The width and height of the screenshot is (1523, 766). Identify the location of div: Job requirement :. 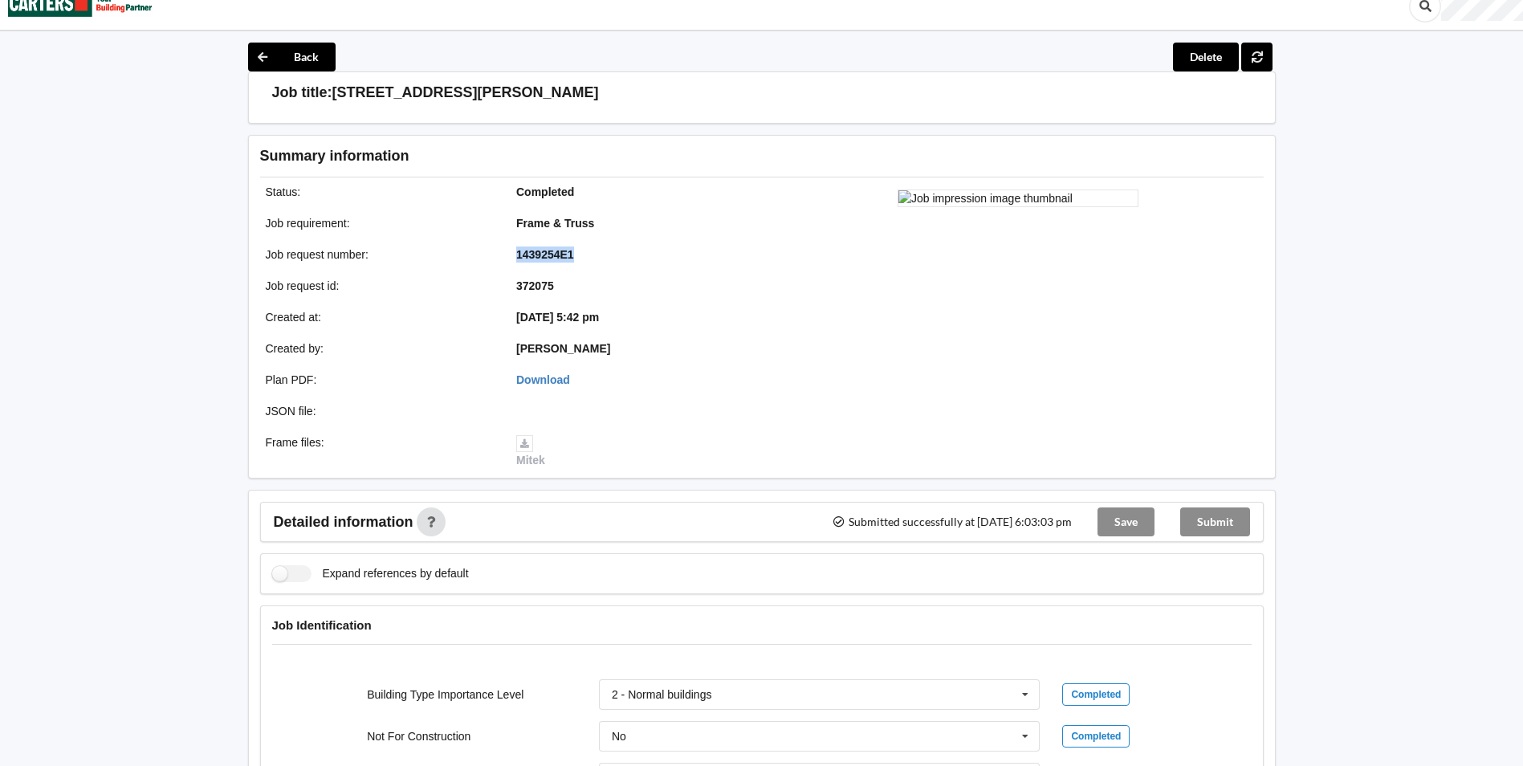
(380, 223).